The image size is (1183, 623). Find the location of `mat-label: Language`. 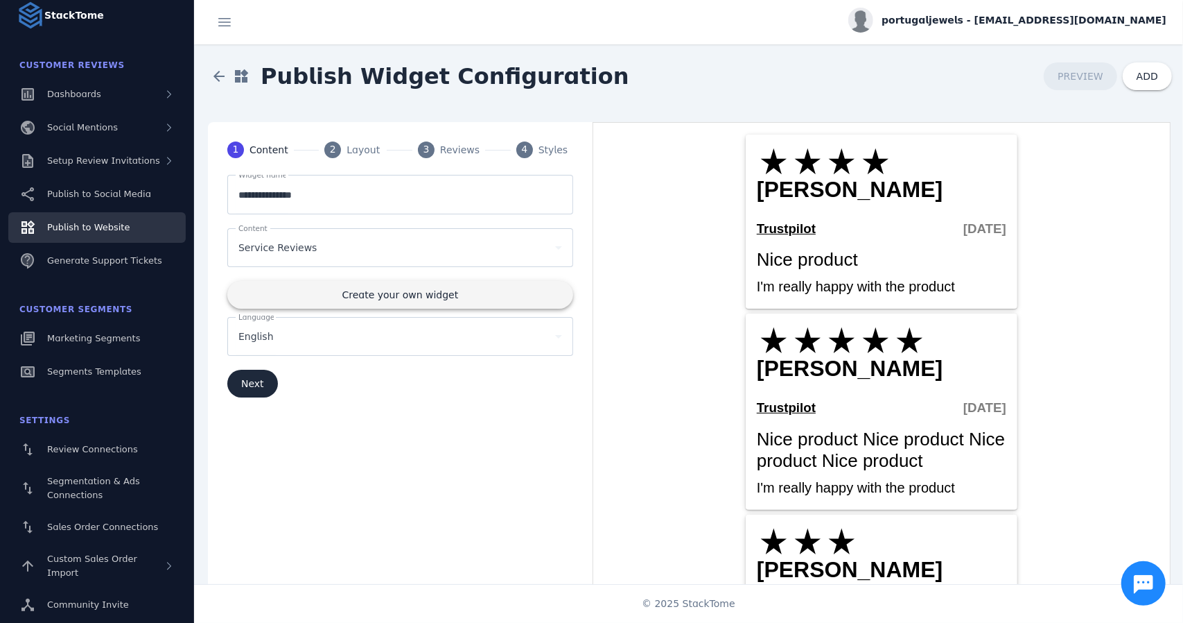

mat-label: Language is located at coordinates (257, 317).